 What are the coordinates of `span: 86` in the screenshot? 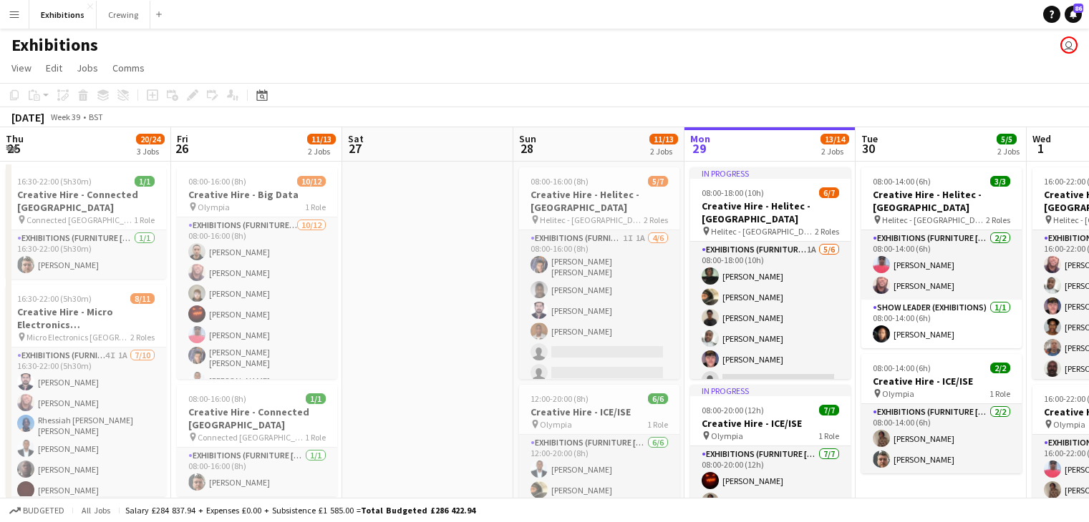 It's located at (1078, 8).